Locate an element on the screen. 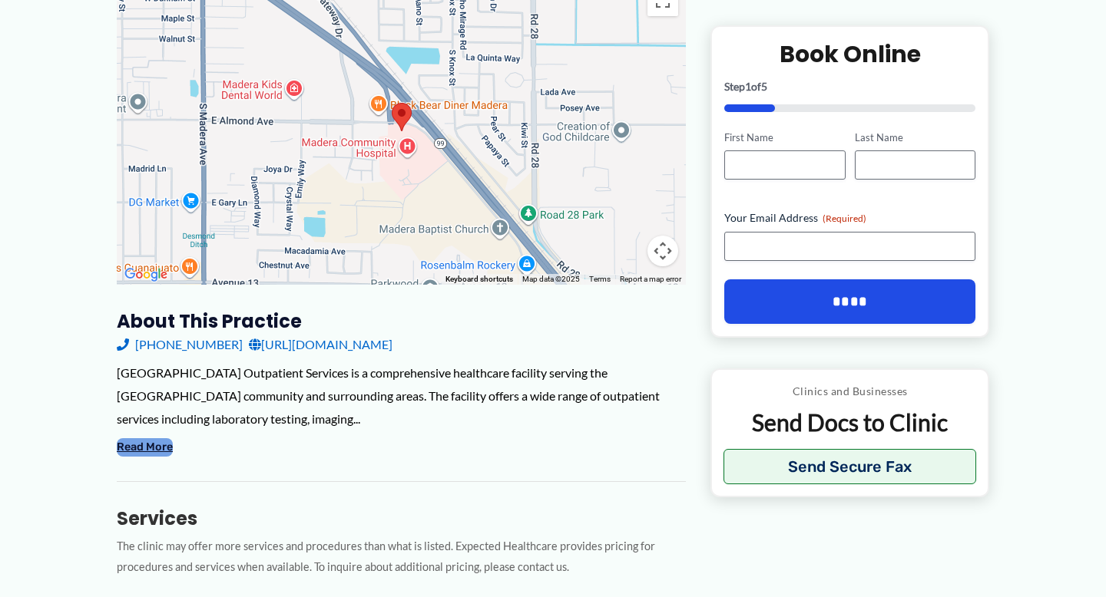 The image size is (1106, 597). label: Last Name is located at coordinates (915, 137).